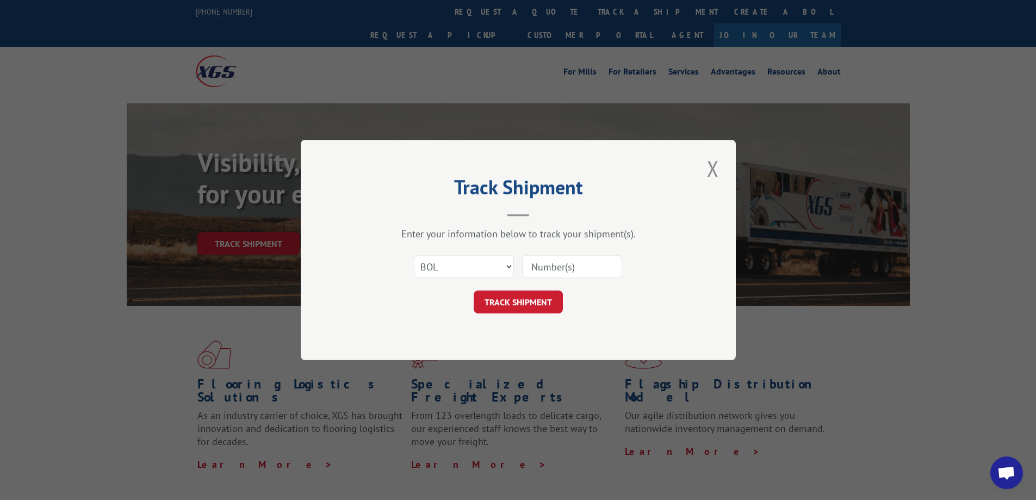 The height and width of the screenshot is (500, 1036). Describe the element at coordinates (518, 190) in the screenshot. I see `h2: Track Shipment` at that location.